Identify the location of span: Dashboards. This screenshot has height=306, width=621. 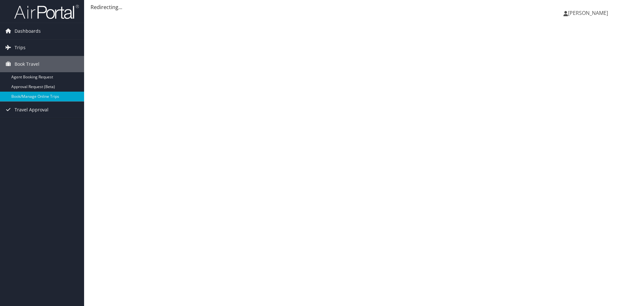
(27, 31).